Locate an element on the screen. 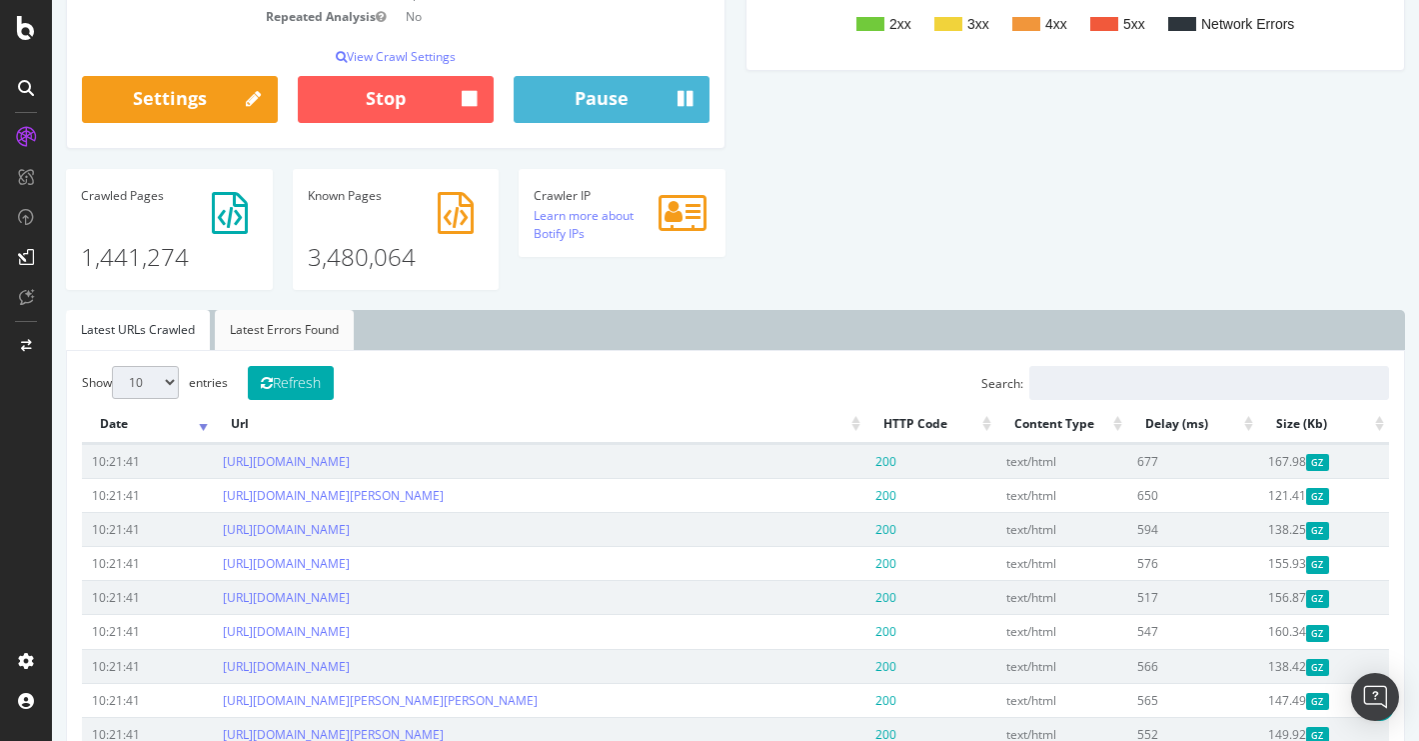  th: HTTP Code: activate to sort column ascending is located at coordinates (879, 424).